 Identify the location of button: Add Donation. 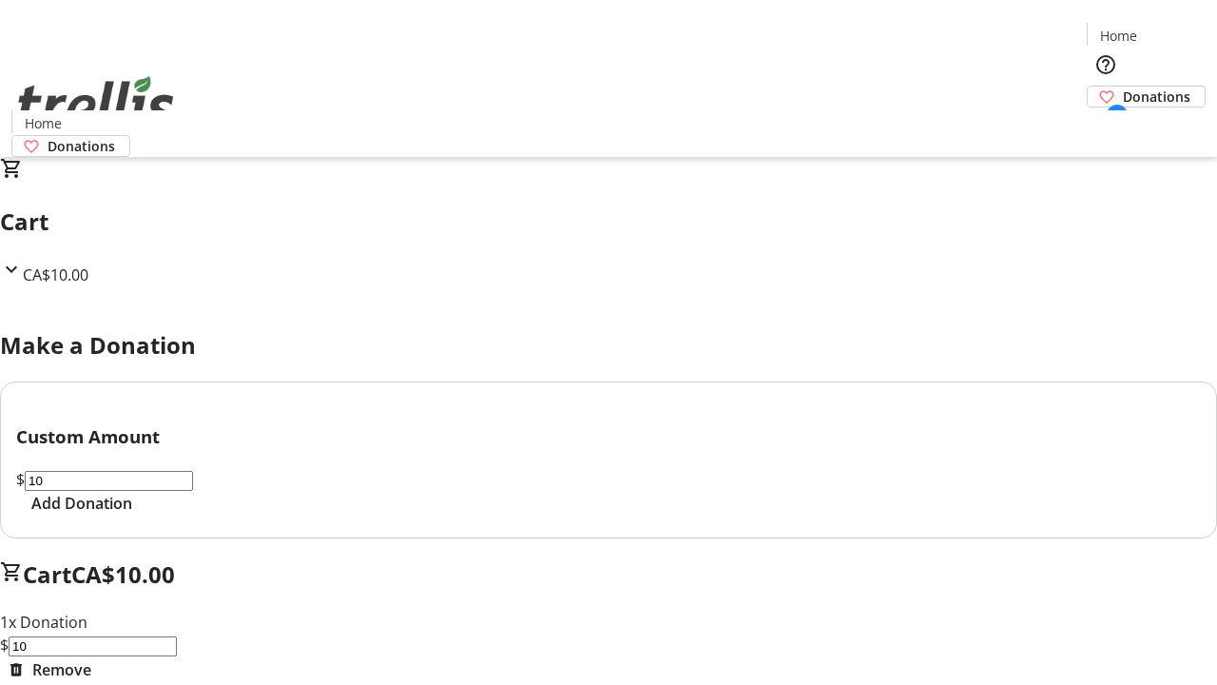
(82, 503).